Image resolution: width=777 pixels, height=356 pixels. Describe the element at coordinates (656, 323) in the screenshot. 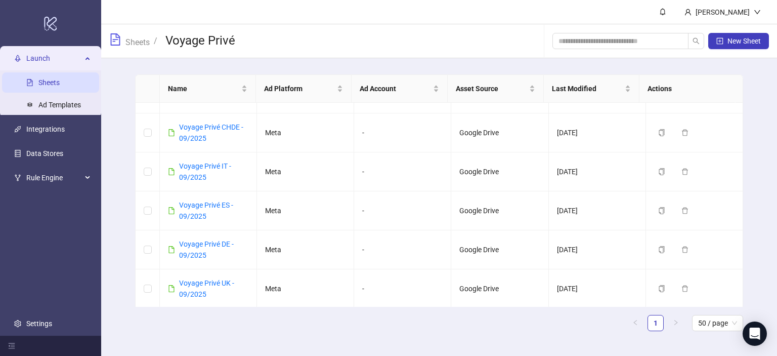

I see `a: 1` at that location.